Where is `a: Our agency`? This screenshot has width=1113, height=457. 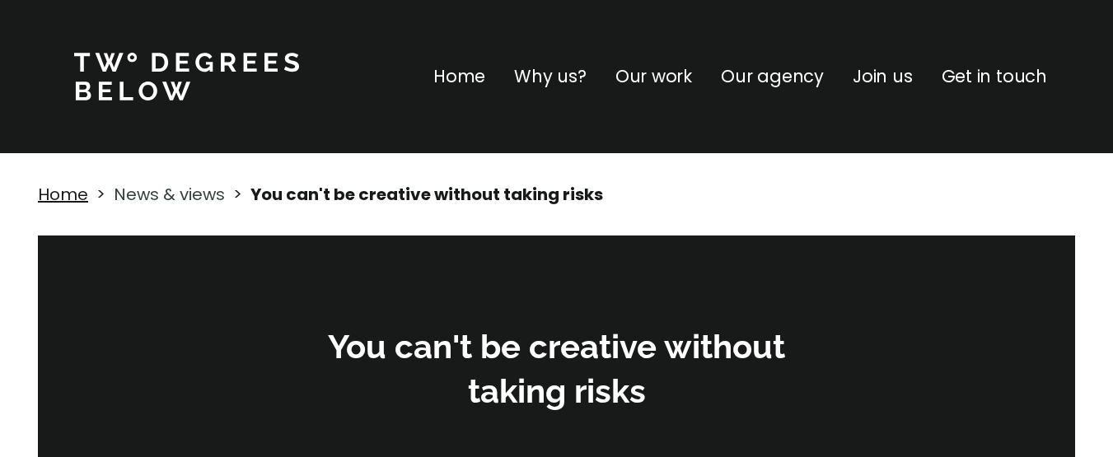 a: Our agency is located at coordinates (772, 77).